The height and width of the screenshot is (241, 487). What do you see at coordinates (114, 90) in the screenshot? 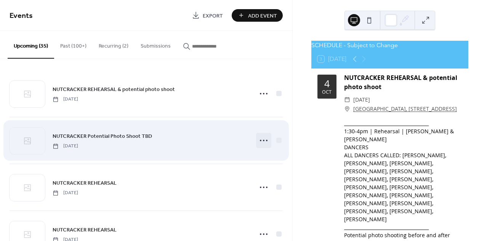
I see `span: NUTCRACKER REHEARSAL & potential photo shoot` at bounding box center [114, 90].